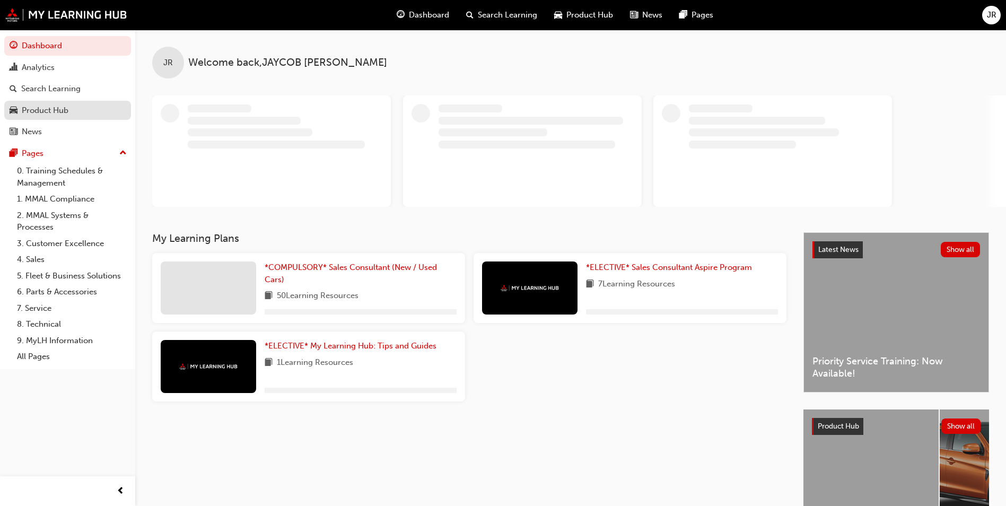  Describe the element at coordinates (67, 110) in the screenshot. I see `a: Product Hub` at that location.